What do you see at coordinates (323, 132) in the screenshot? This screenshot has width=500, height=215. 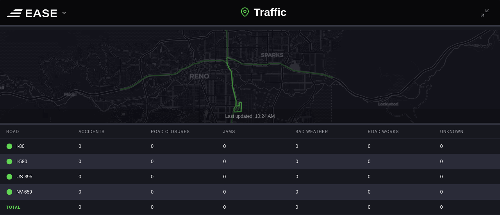 I see `div: Bad Weather` at bounding box center [323, 132].